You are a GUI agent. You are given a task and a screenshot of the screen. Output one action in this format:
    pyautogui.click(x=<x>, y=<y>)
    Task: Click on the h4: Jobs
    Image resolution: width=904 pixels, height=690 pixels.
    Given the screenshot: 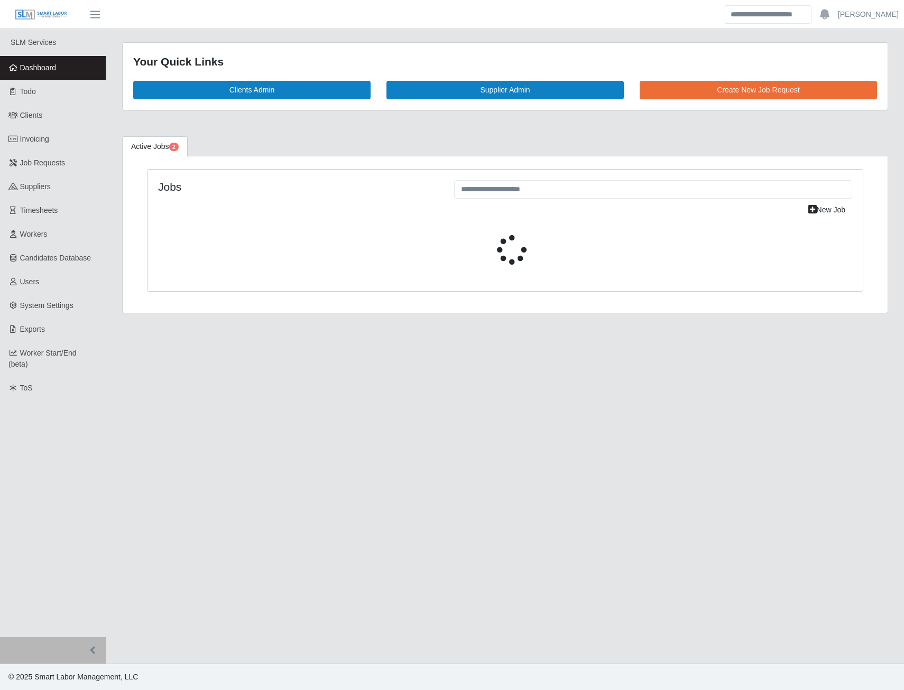 What is the action you would take?
    pyautogui.click(x=298, y=187)
    